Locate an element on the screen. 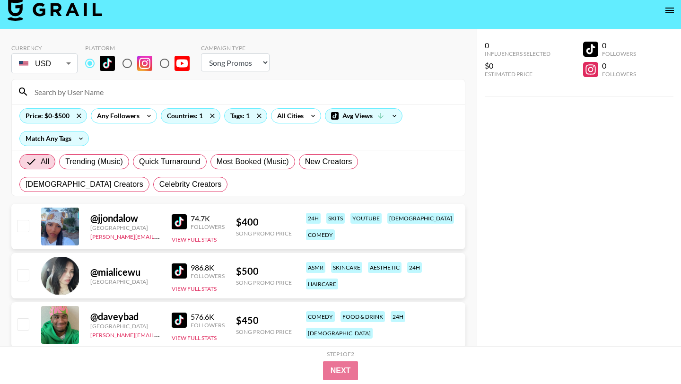 This screenshot has height=384, width=681. img: YouTube is located at coordinates (182, 63).